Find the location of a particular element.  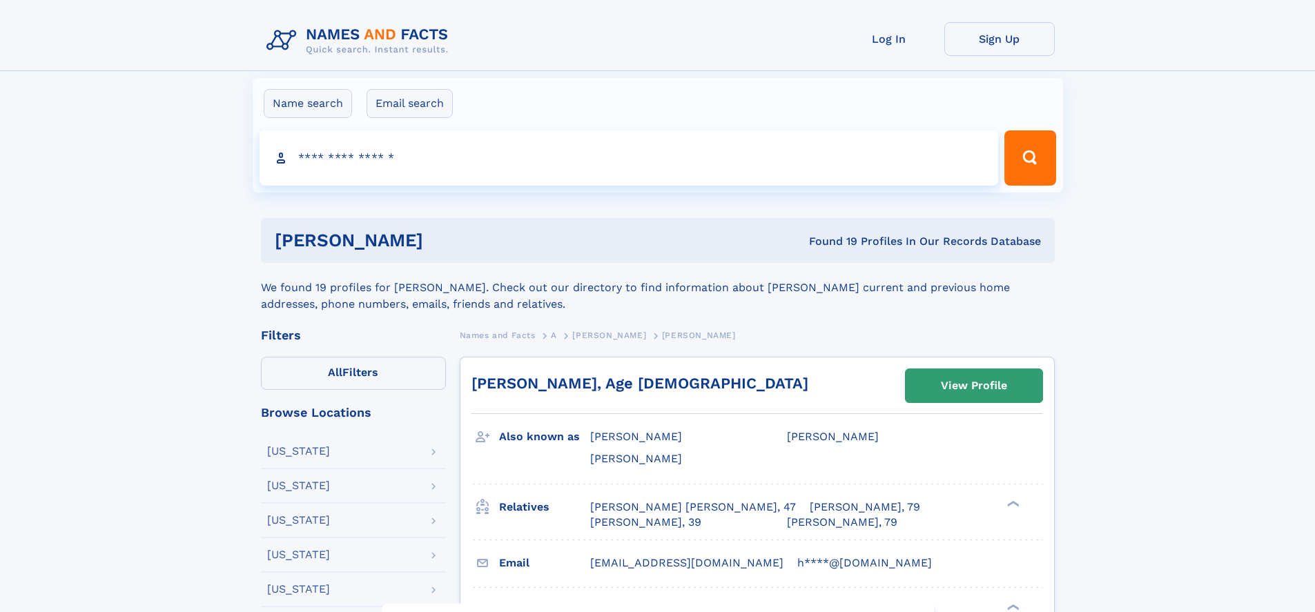

a: View Profile is located at coordinates (974, 386).